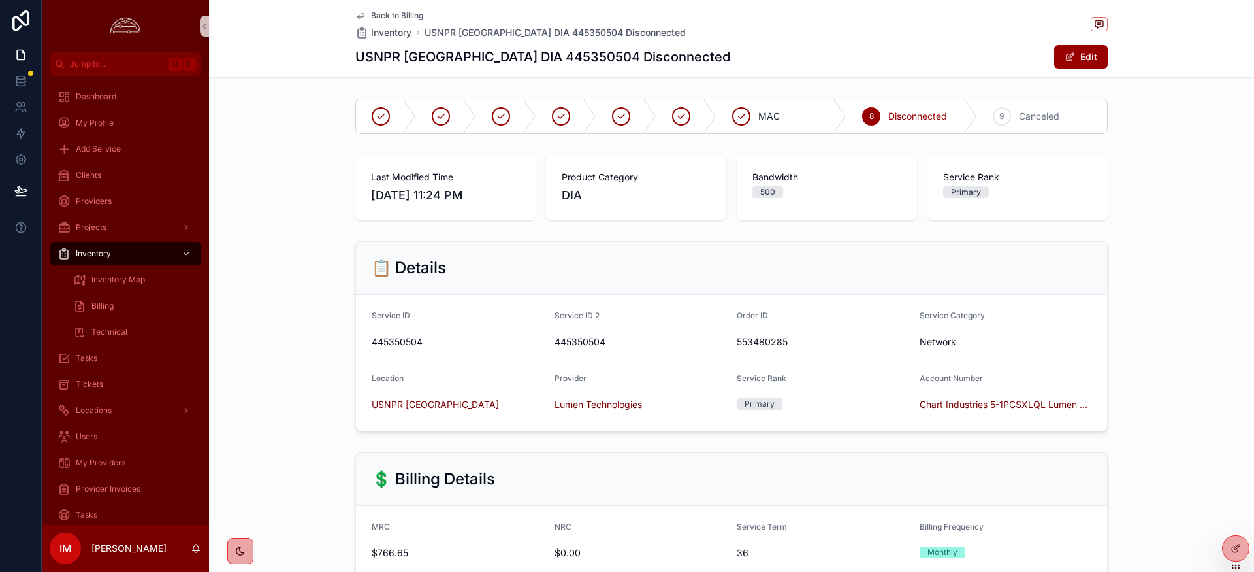 This screenshot has width=1254, height=572. Describe the element at coordinates (636, 177) in the screenshot. I see `span: Product Category` at that location.